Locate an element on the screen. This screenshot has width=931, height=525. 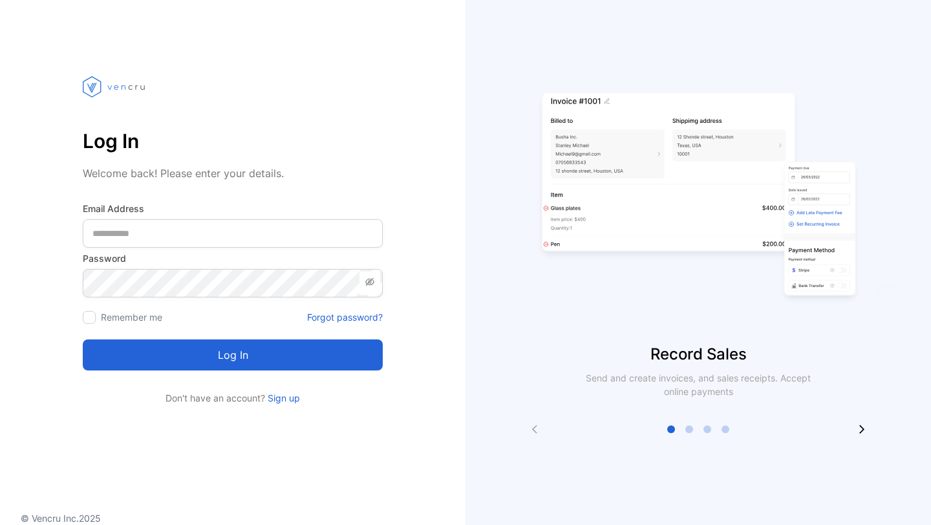
a: Forgot password? is located at coordinates (344, 317).